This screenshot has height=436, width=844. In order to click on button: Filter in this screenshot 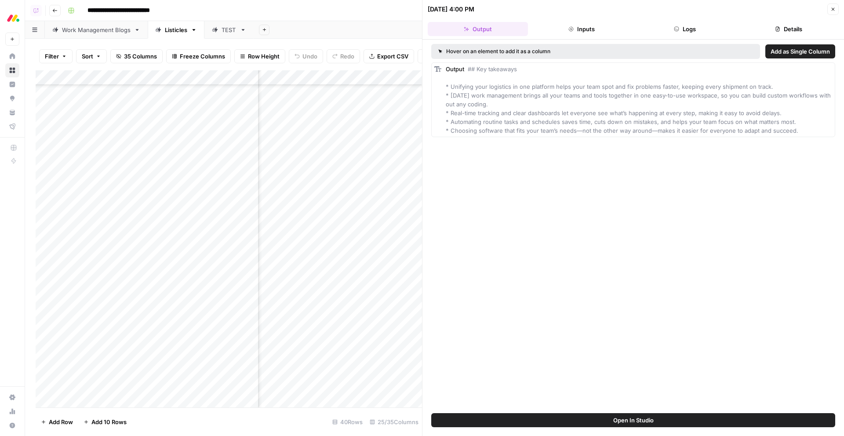, I will do `click(56, 56)`.